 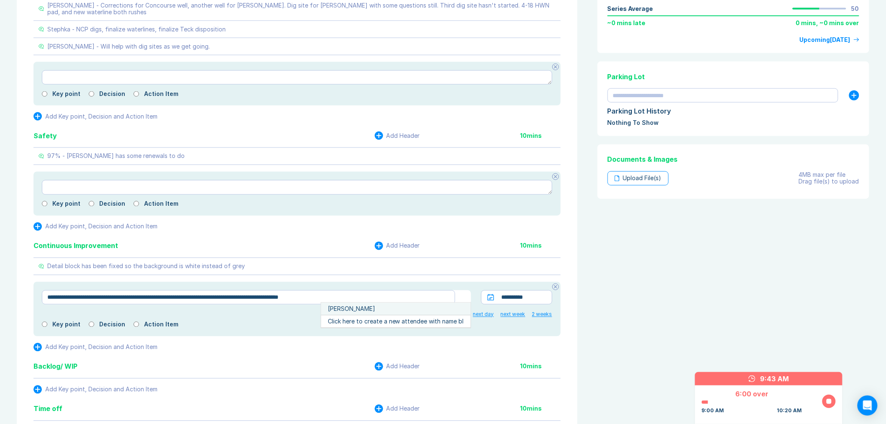 What do you see at coordinates (542, 314) in the screenshot?
I see `div: 2 weeks` at bounding box center [542, 314].